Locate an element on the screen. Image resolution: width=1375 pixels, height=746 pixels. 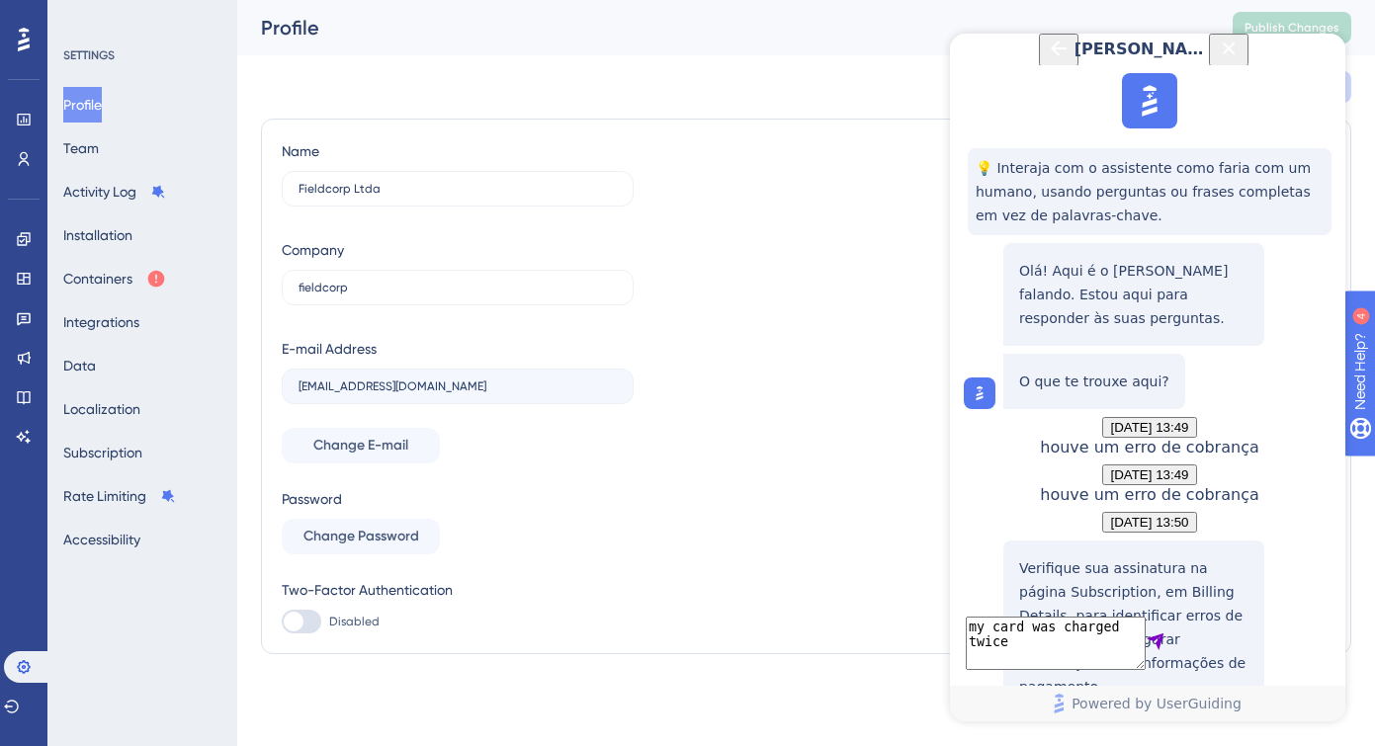
span: Change E-mail is located at coordinates (361, 446).